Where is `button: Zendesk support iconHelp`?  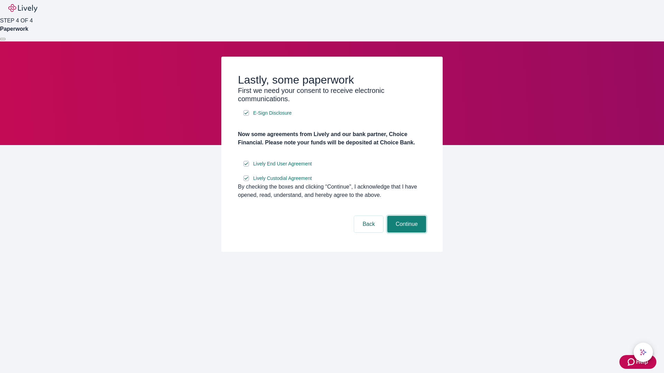 button: Zendesk support iconHelp is located at coordinates (637, 362).